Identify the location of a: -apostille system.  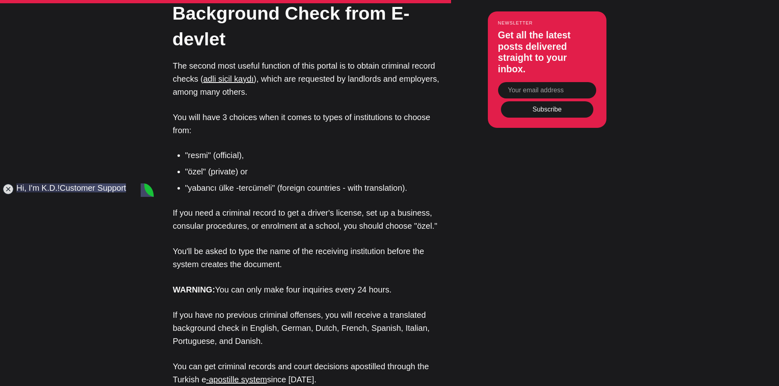
(236, 380).